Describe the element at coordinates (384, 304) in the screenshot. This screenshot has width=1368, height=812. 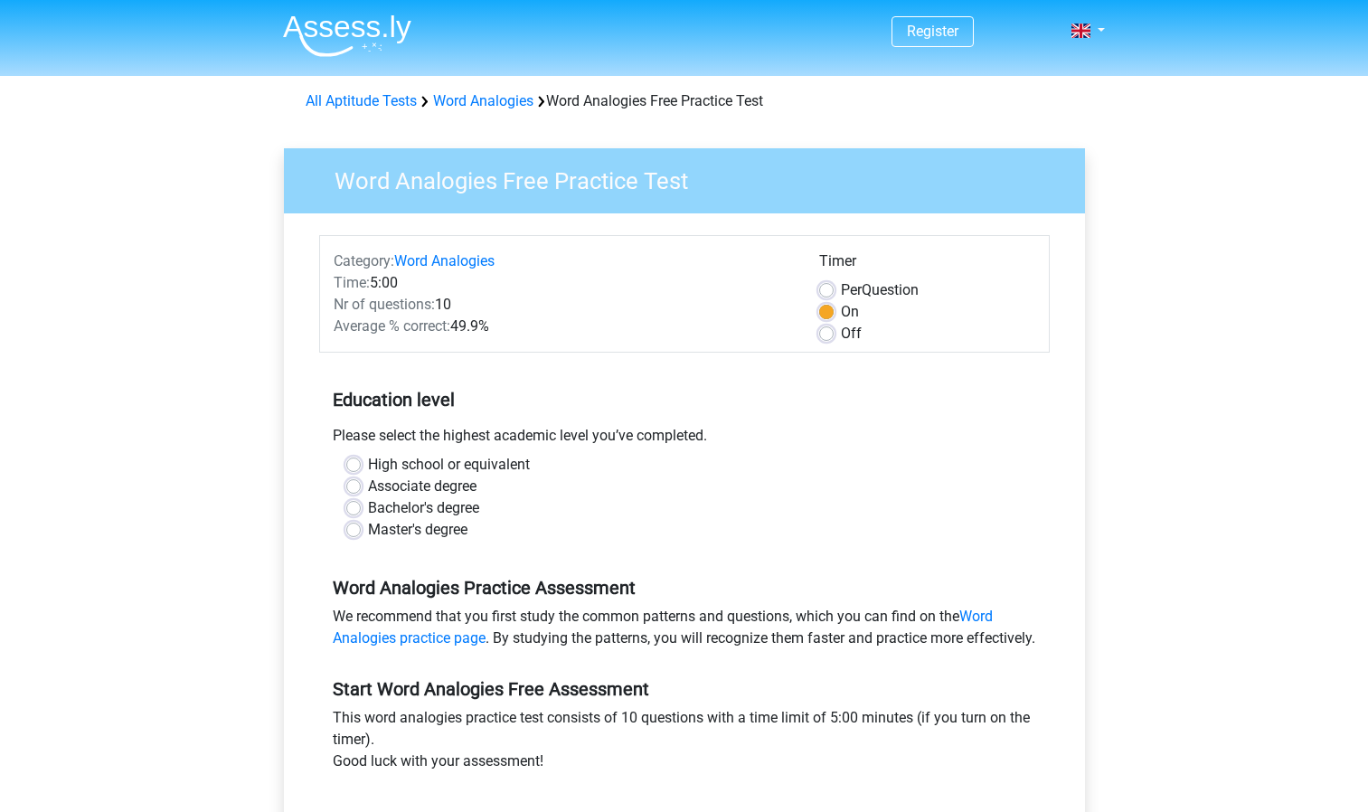
I see `span: Nr of questions:` at that location.